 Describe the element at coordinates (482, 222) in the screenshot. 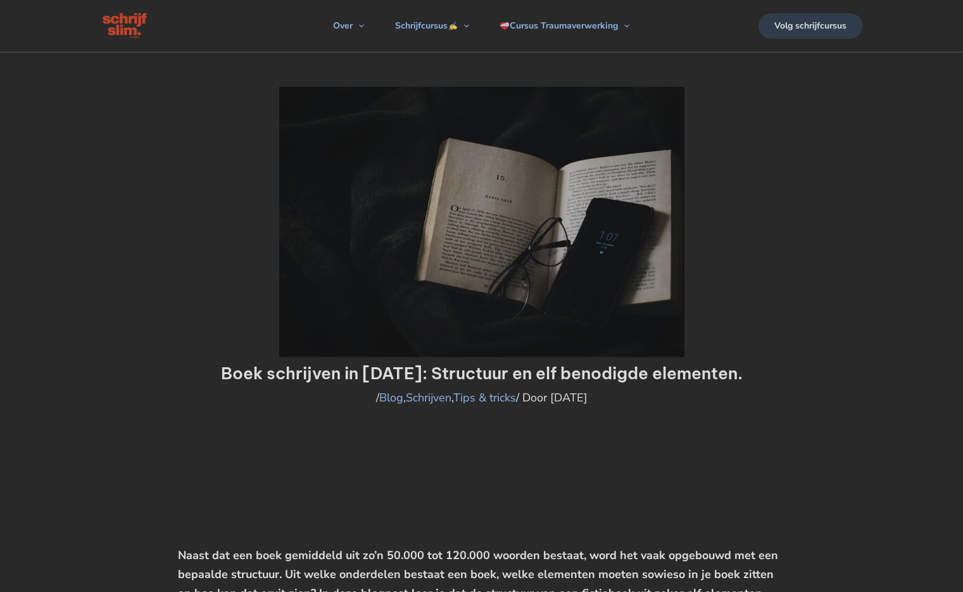

I see `img: De structuur van een boek bestaat uit elf elementen.` at that location.